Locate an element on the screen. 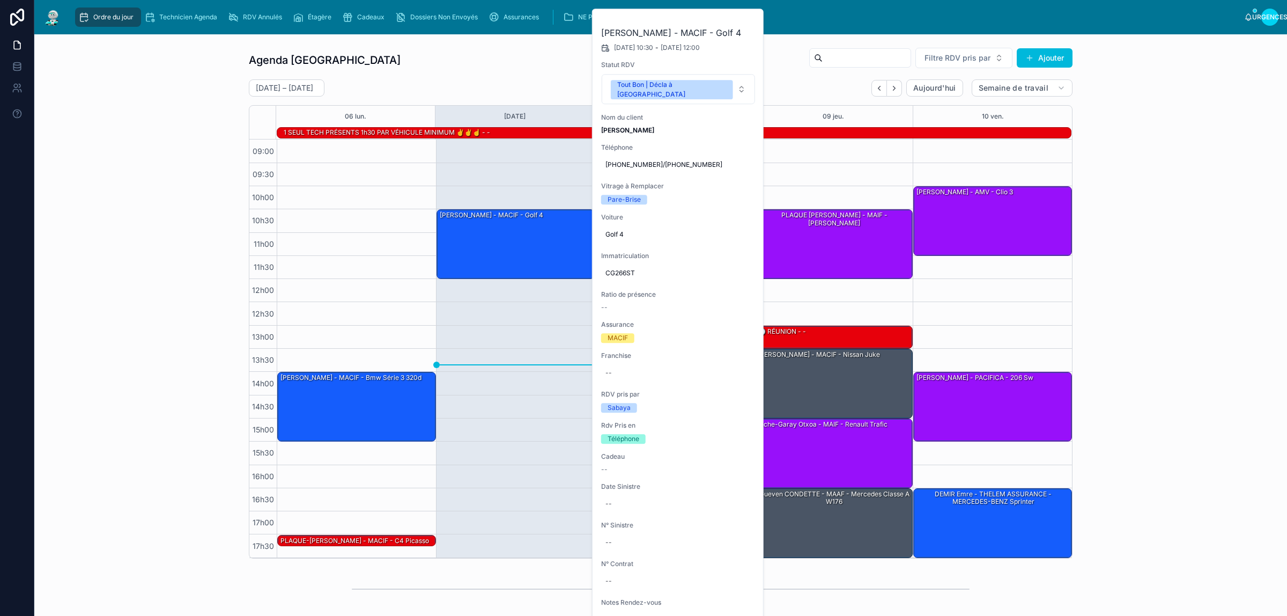  font: Sabaya is located at coordinates (619, 407).